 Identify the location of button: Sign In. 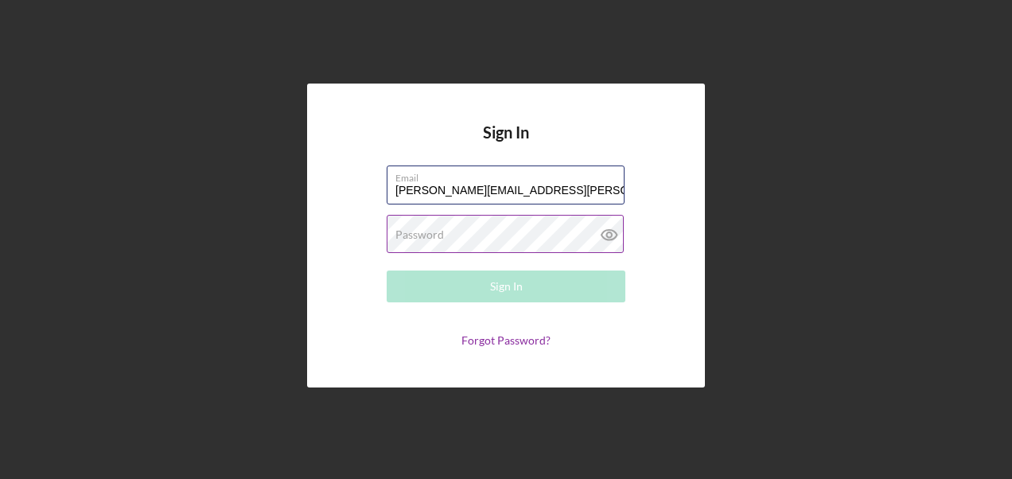
(506, 286).